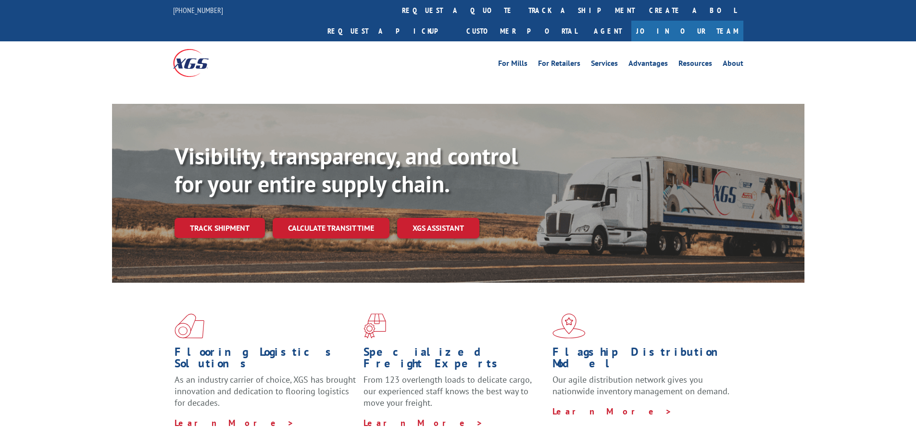 The width and height of the screenshot is (916, 438). Describe the element at coordinates (687, 31) in the screenshot. I see `a: Join Our Team` at that location.